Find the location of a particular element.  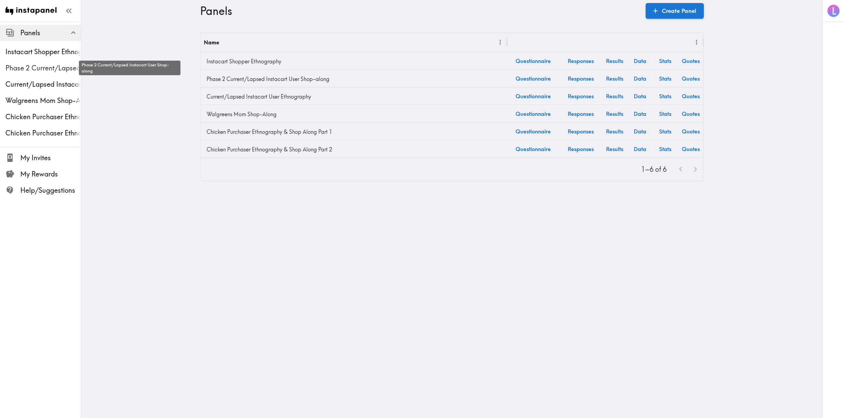

div: Walgreens Mom Shop-Along is located at coordinates (43, 101).